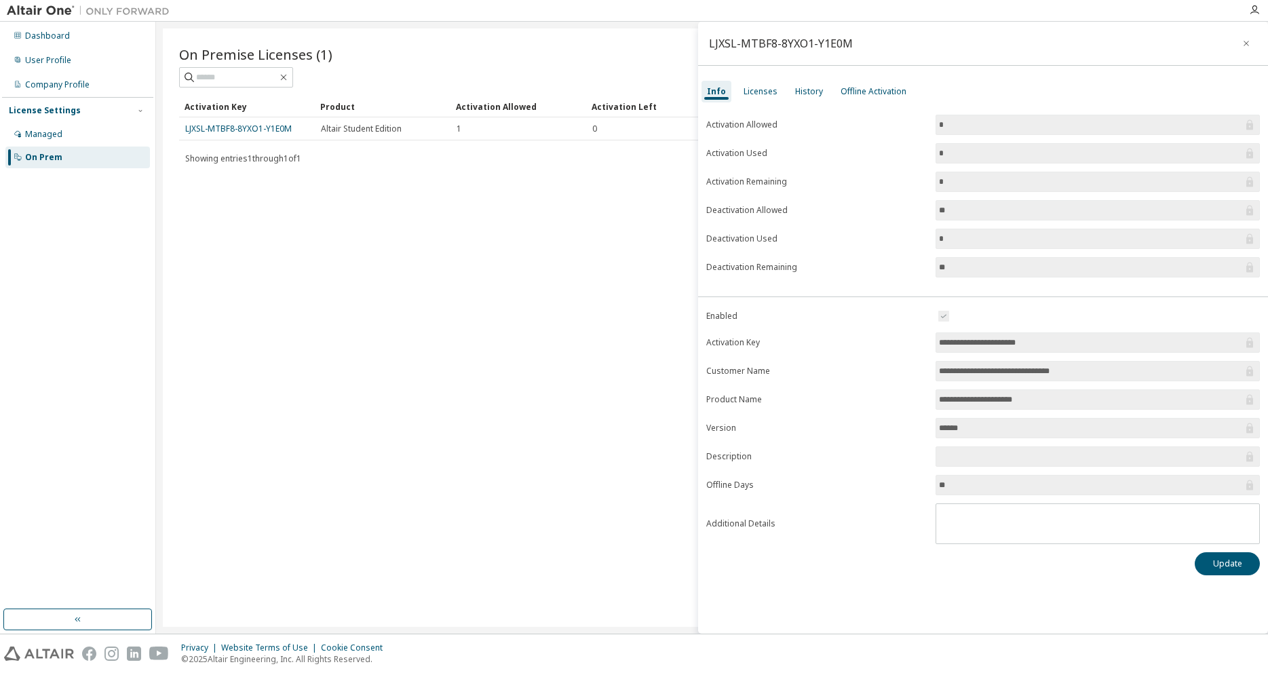  Describe the element at coordinates (717, 92) in the screenshot. I see `div: Info` at that location.